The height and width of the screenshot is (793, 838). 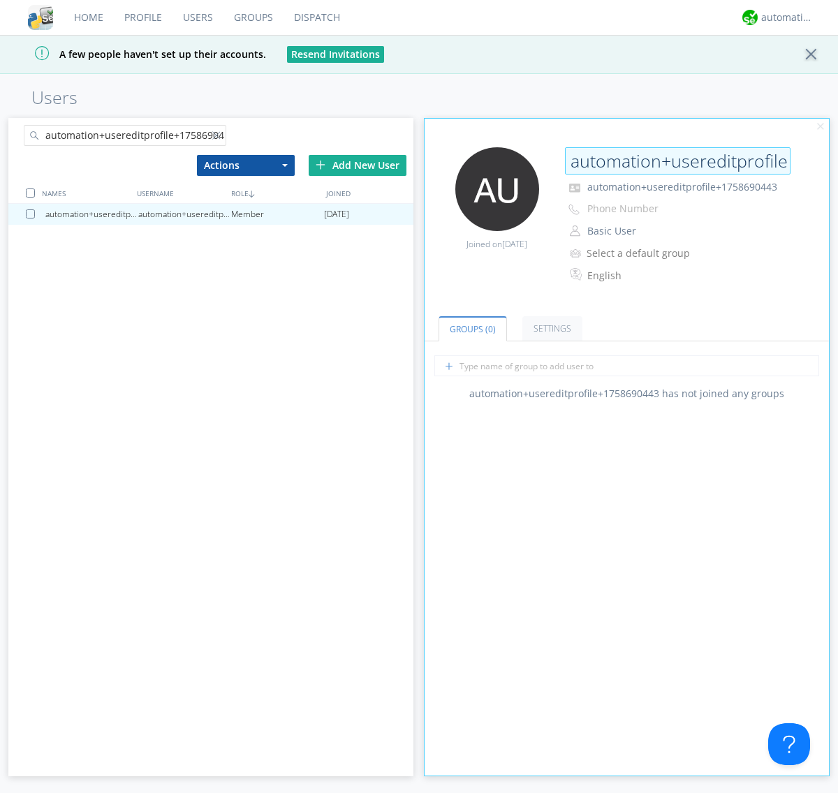 What do you see at coordinates (626, 366) in the screenshot?
I see `input: Type name of group to add user to` at bounding box center [626, 366].